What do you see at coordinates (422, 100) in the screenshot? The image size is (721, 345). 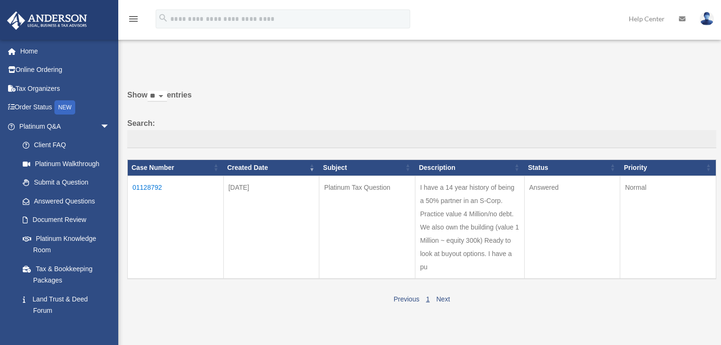 I see `label: Show entries` at bounding box center [422, 100].